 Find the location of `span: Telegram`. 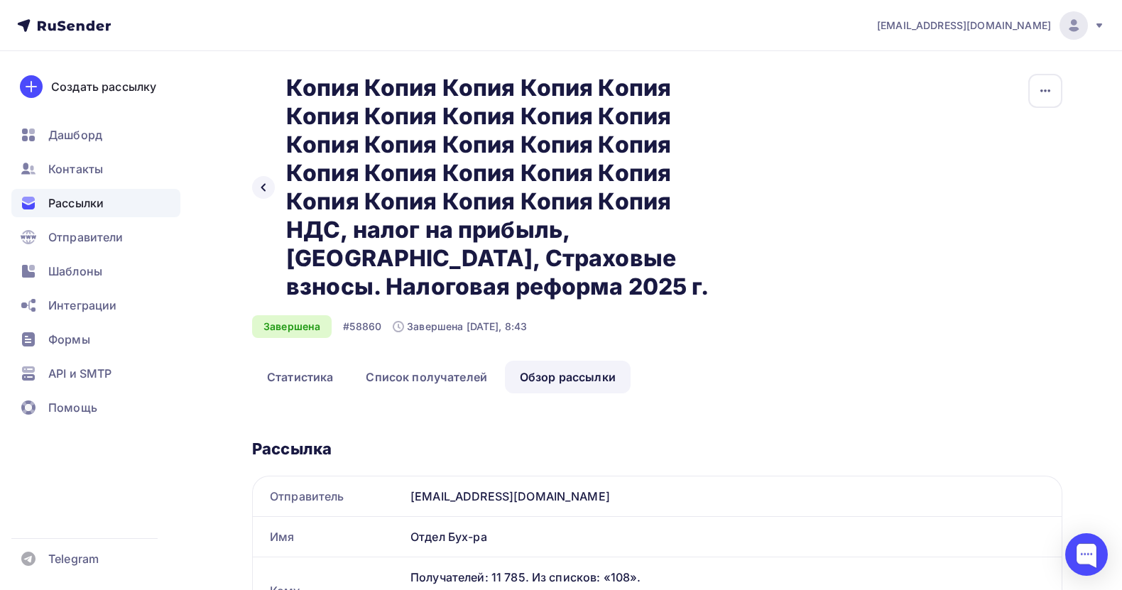

span: Telegram is located at coordinates (73, 559).